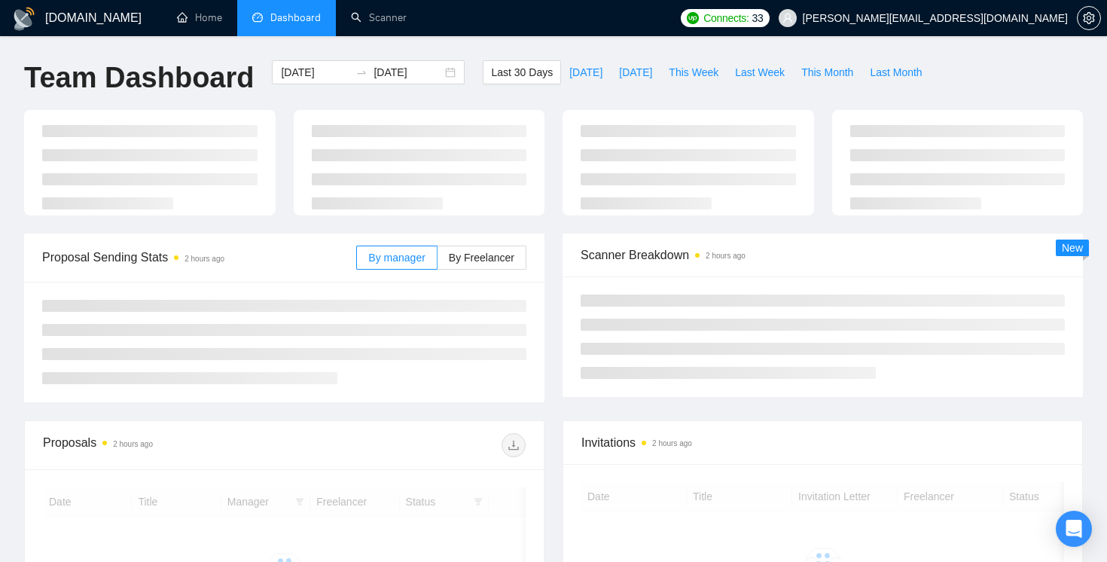 Image resolution: width=1107 pixels, height=562 pixels. Describe the element at coordinates (1089, 18) in the screenshot. I see `button: setting` at that location.